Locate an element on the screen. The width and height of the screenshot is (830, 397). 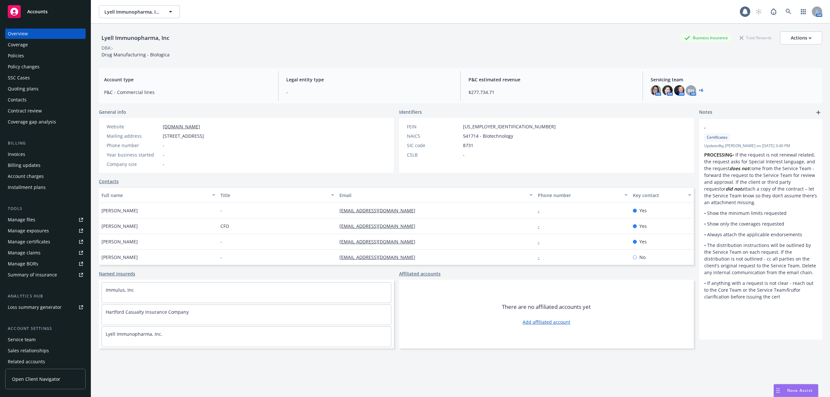
p: • The distribution instructions will be outlined by the Service Team on each request. If the dist... is located at coordinates (760, 259).